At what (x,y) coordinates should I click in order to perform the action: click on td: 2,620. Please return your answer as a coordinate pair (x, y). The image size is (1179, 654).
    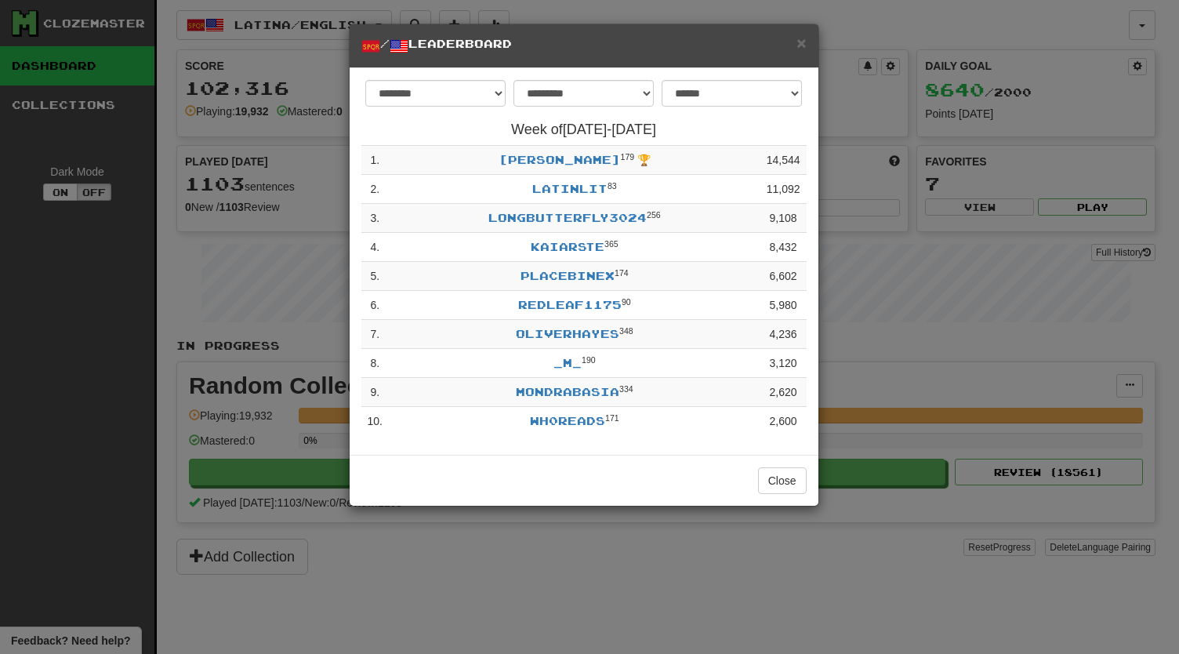
    Looking at the image, I should click on (783, 392).